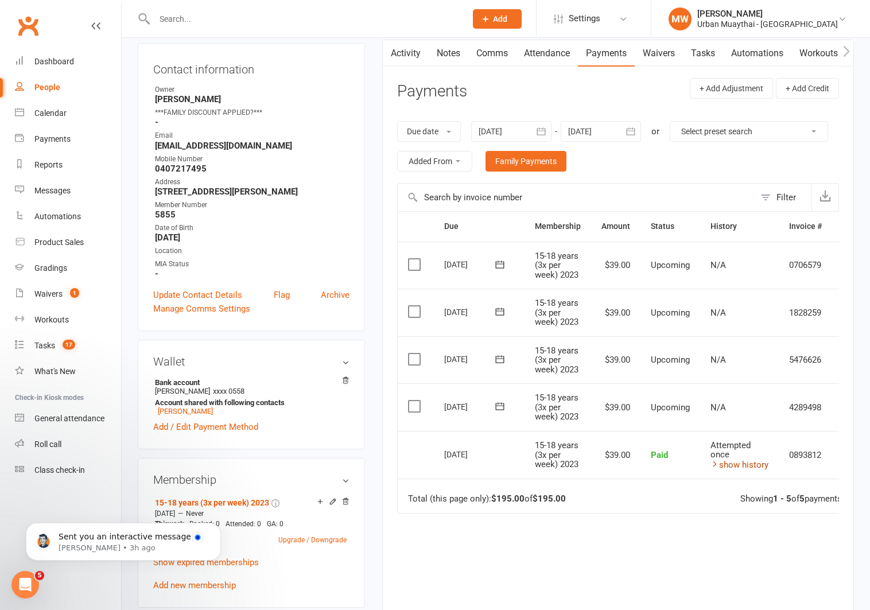 This screenshot has height=610, width=870. I want to click on a: Messages, so click(68, 191).